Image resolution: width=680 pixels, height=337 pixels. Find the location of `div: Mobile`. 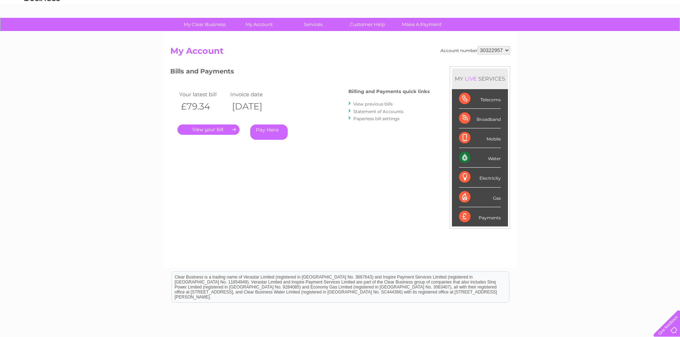

div: Mobile is located at coordinates (480, 138).